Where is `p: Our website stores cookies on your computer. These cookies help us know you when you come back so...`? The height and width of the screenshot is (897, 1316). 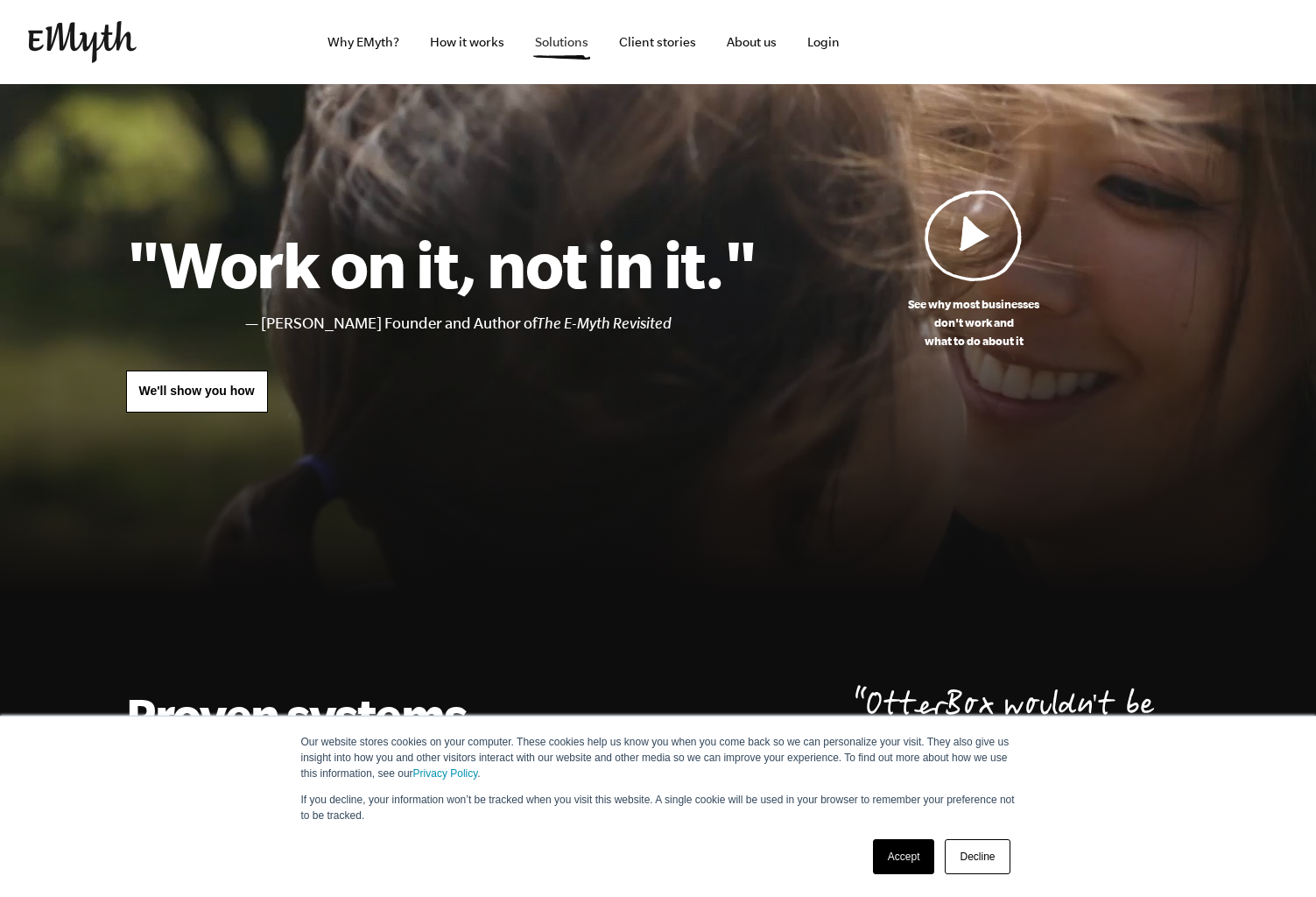
p: Our website stores cookies on your computer. These cookies help us know you when you come back so... is located at coordinates (658, 757).